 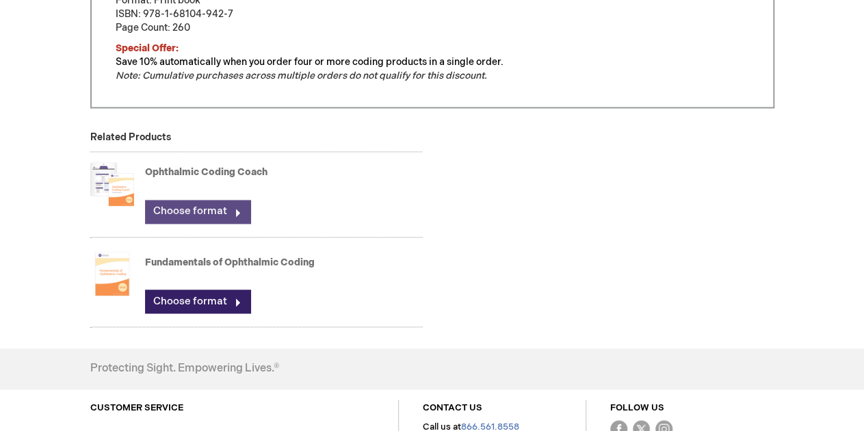 I want to click on img: Ophthalmic Coding Coach, so click(x=112, y=184).